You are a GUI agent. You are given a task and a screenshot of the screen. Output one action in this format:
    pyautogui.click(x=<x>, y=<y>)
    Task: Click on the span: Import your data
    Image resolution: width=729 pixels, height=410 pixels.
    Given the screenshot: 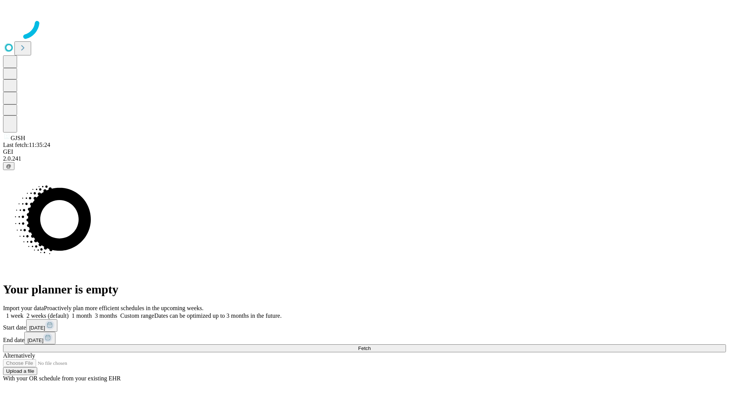 What is the action you would take?
    pyautogui.click(x=24, y=308)
    